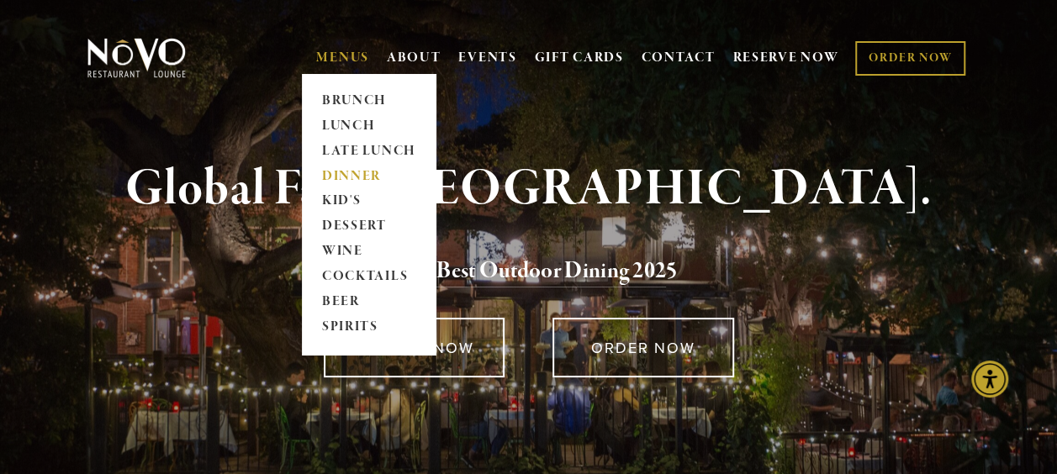  I want to click on a: WINE, so click(368, 252).